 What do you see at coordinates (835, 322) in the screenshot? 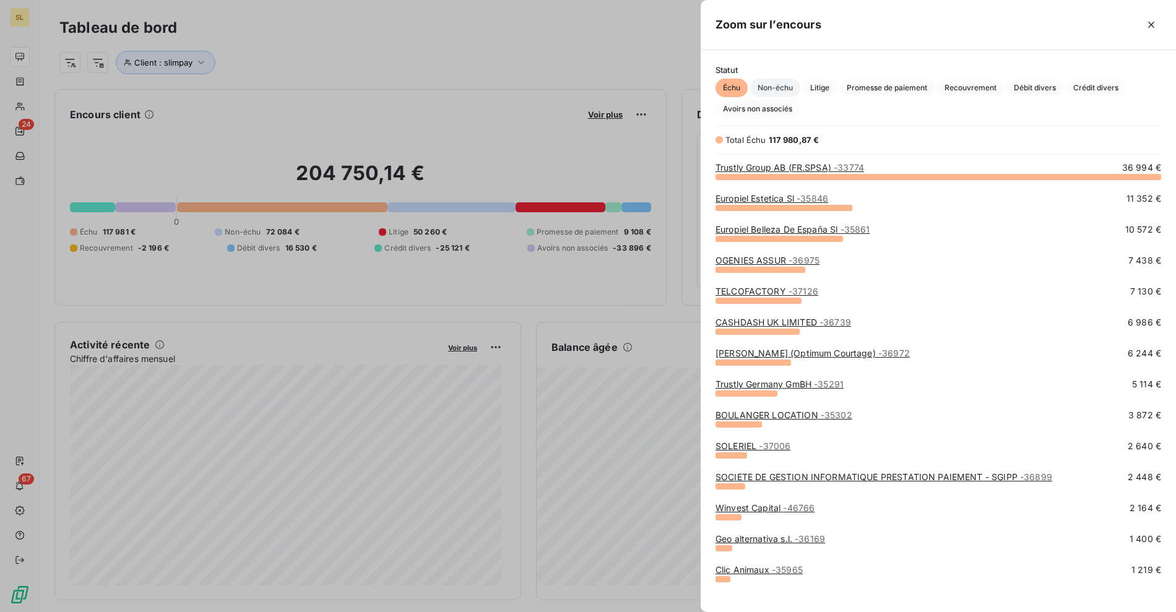
I see `span: - 36739` at bounding box center [835, 322].